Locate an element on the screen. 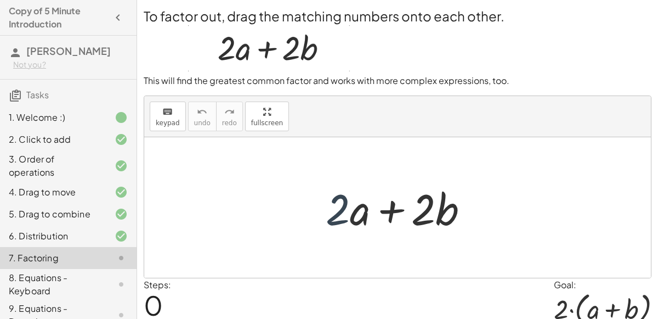 This screenshot has height=319, width=658. div: 1. Welcome :) is located at coordinates (53, 117).